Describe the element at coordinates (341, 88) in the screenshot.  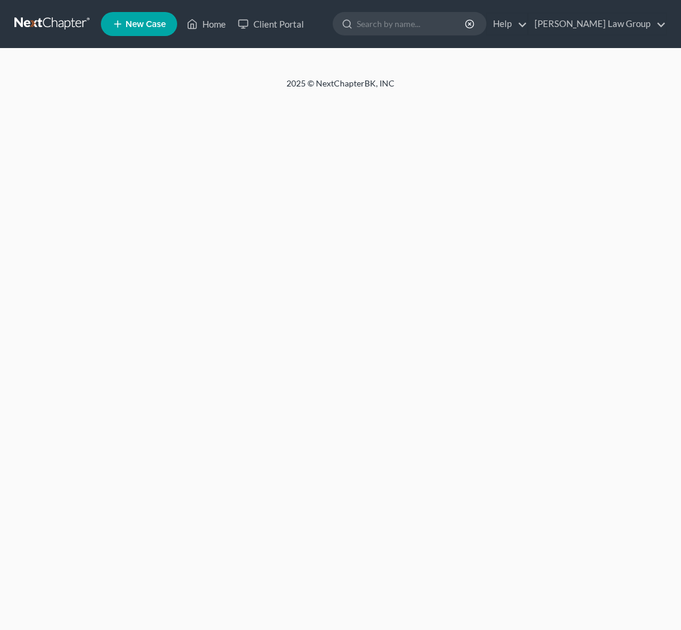
I see `div: 2025 © NextChapterBK, INC` at that location.